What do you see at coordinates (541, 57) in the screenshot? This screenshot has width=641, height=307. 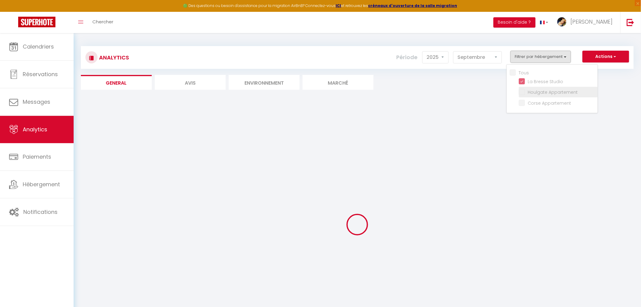 I see `button: Filtrer par hébergement` at bounding box center [541, 57].